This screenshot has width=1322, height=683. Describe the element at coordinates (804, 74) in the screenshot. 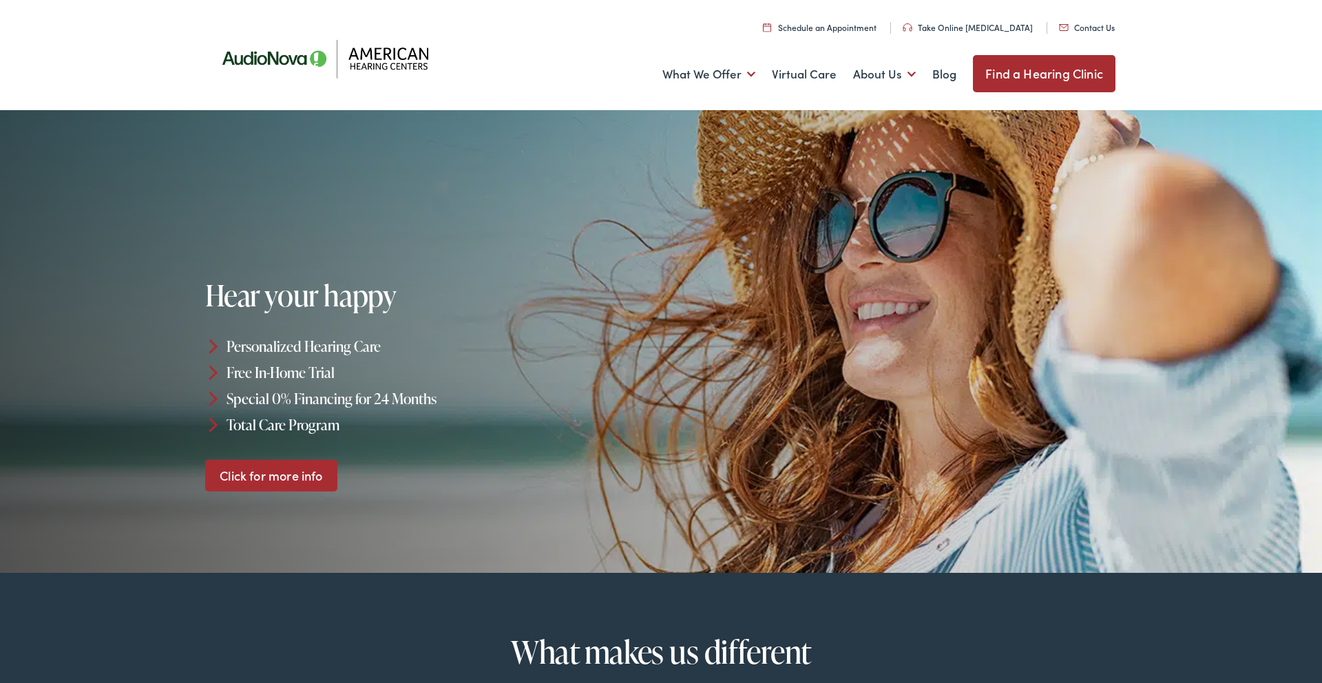

I see `a: Virtual Care` at that location.